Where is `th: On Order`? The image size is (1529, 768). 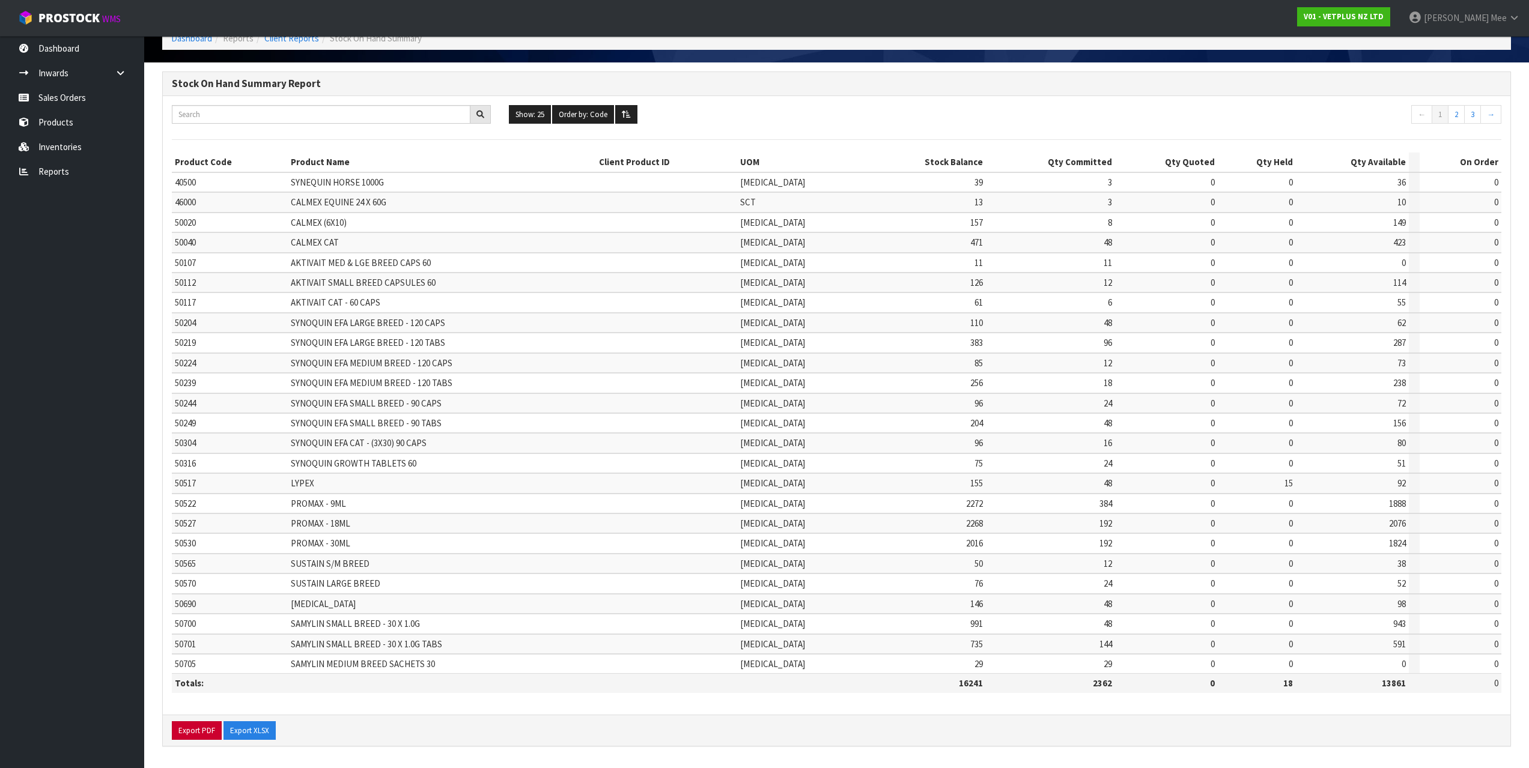
th: On Order is located at coordinates (1460, 162).